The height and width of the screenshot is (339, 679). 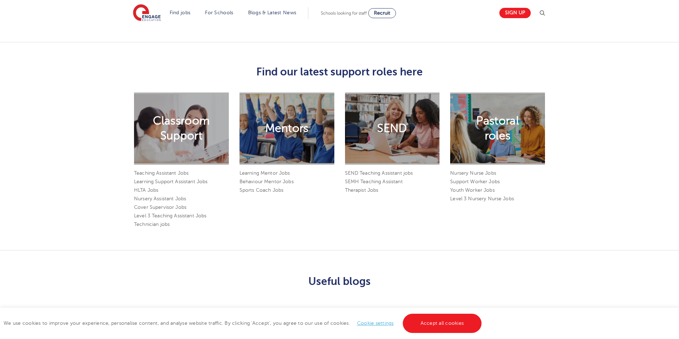 What do you see at coordinates (472, 190) in the screenshot?
I see `a: Youth Worker Jobs` at bounding box center [472, 190].